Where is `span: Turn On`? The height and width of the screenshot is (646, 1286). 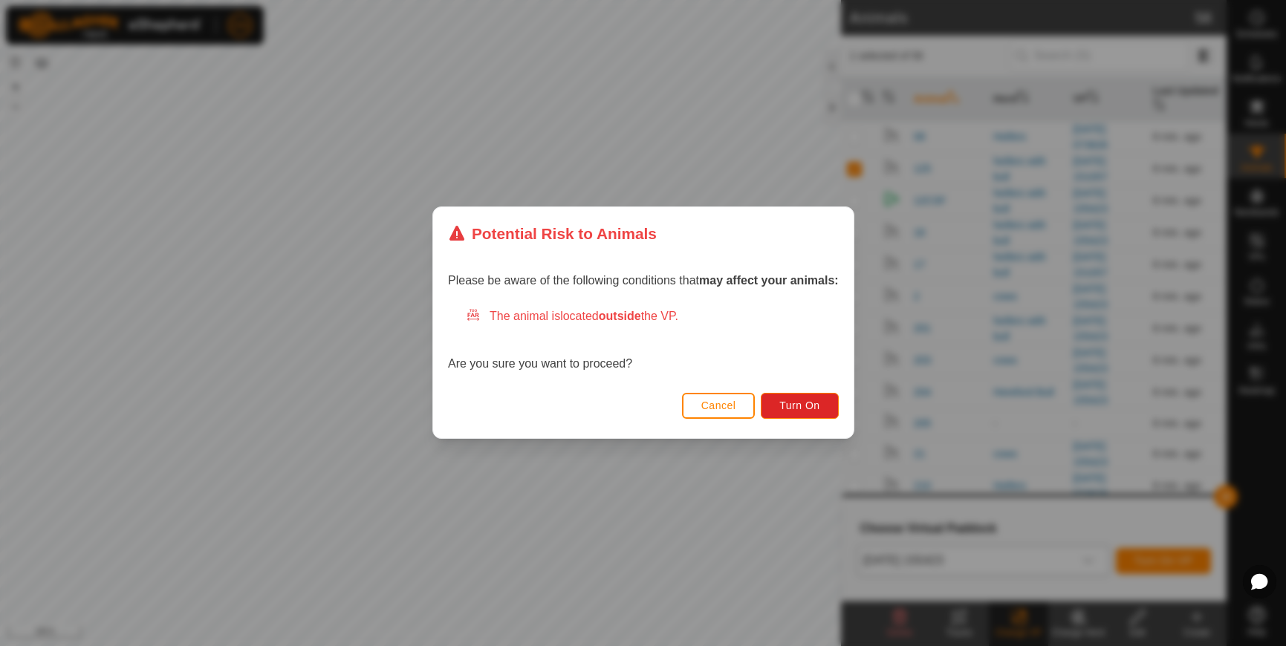
span: Turn On is located at coordinates (799, 406).